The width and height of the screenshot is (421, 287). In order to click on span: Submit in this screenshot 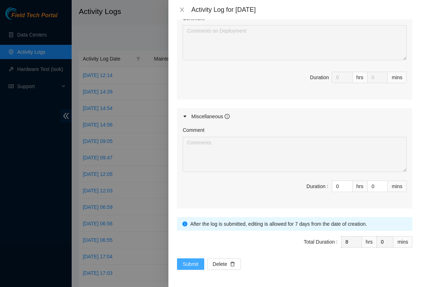, I will do `click(191, 264)`.